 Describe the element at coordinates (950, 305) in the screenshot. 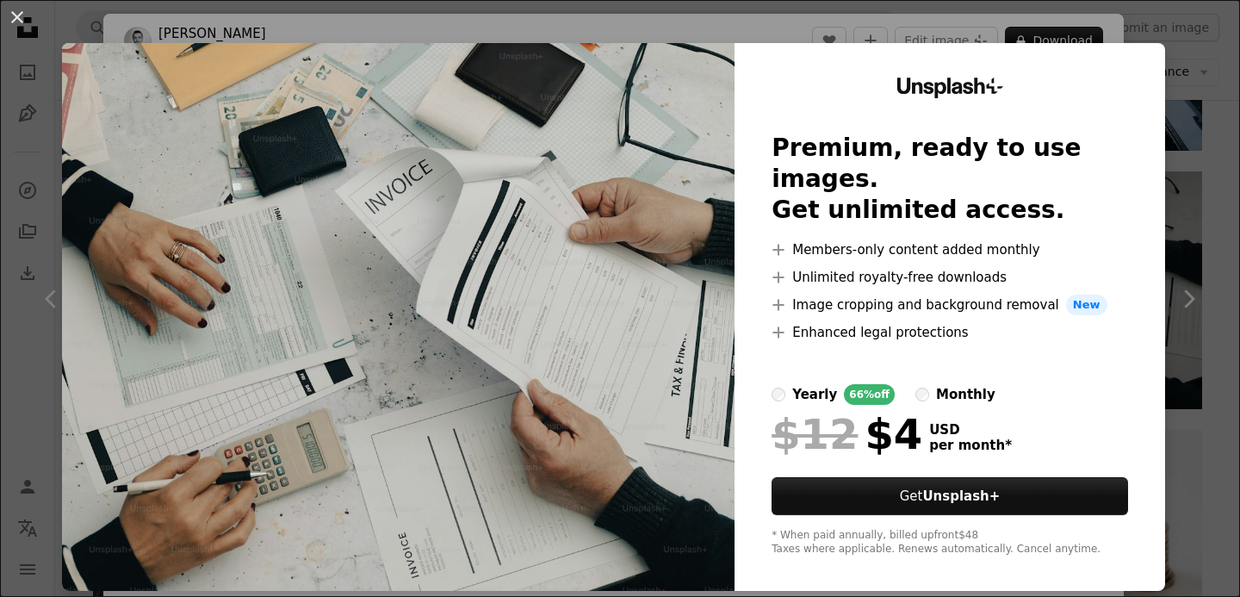

I see `li: Image cropping and background removal` at that location.